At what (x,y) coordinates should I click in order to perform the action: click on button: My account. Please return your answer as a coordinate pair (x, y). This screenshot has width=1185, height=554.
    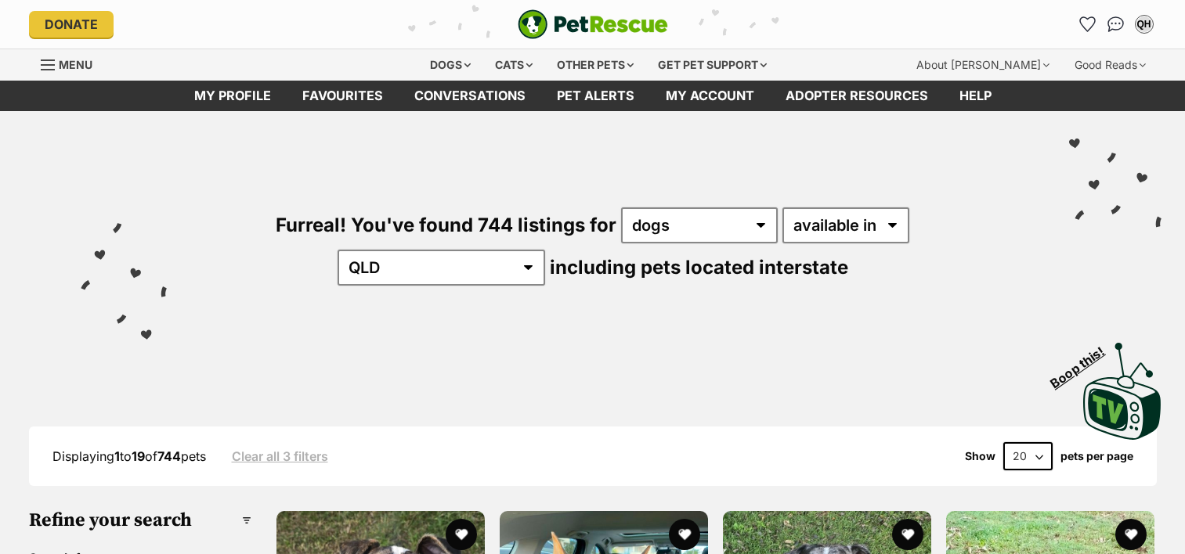
    Looking at the image, I should click on (1144, 24).